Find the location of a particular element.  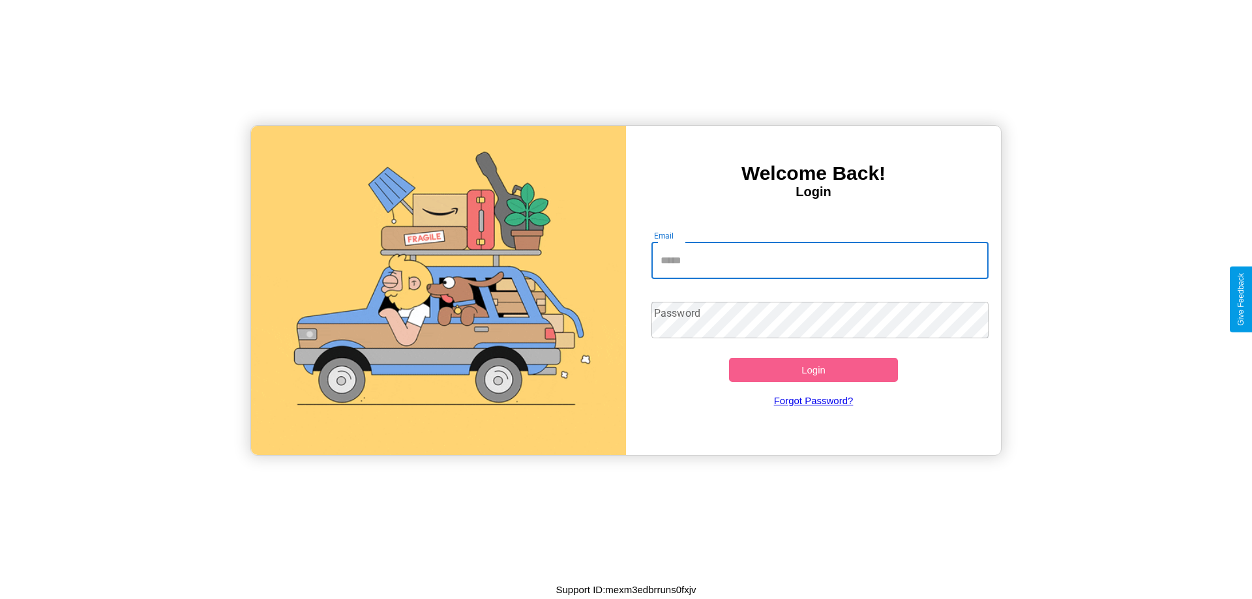

img: gif is located at coordinates (438, 290).